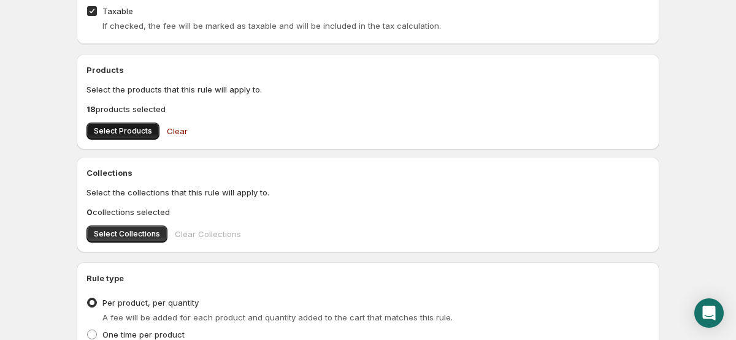 The image size is (736, 340). Describe the element at coordinates (144, 335) in the screenshot. I see `span: One time per product` at that location.